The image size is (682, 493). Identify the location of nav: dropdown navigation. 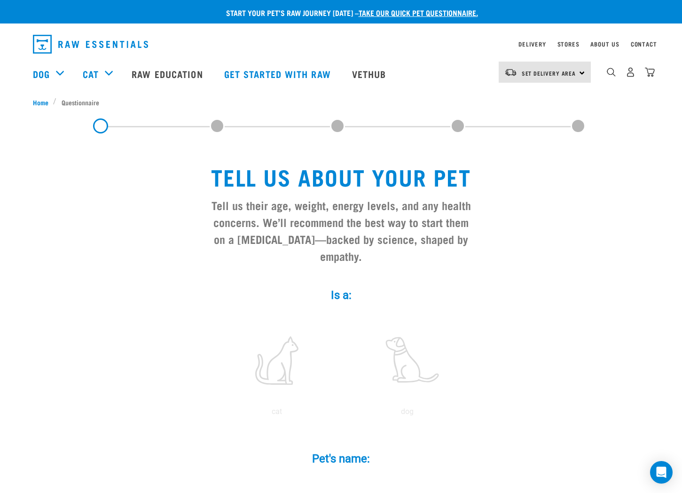
(341, 44).